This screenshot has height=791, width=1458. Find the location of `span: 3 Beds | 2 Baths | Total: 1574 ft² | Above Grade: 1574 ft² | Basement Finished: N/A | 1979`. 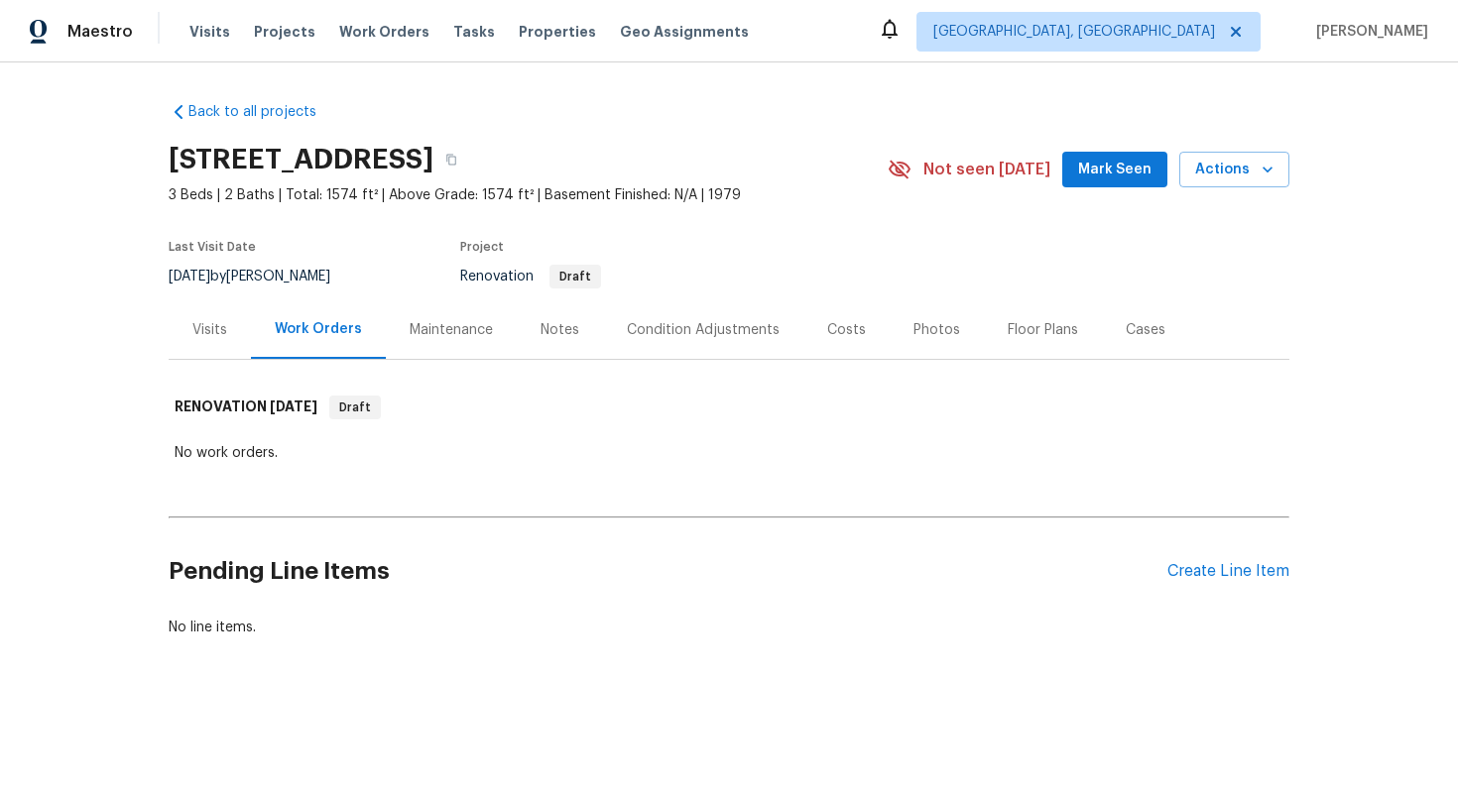

span: 3 Beds | 2 Baths | Total: 1574 ft² | Above Grade: 1574 ft² | Basement Finished: N/A | 1979 is located at coordinates (528, 195).